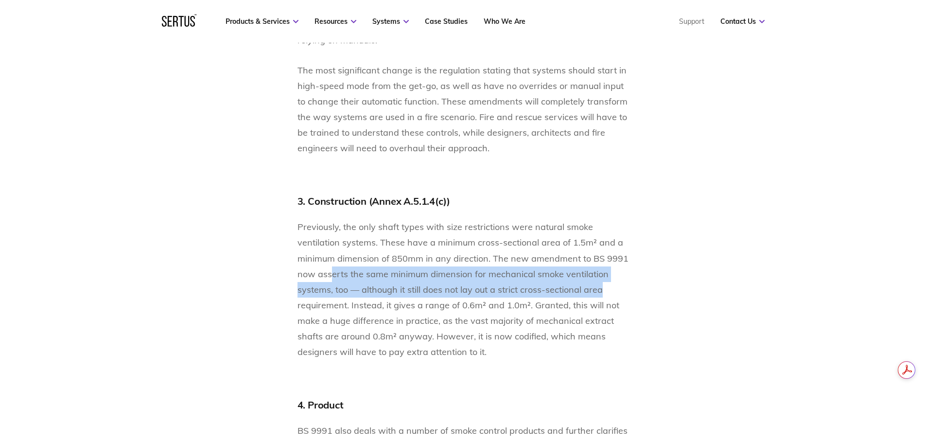 The width and height of the screenshot is (926, 443). What do you see at coordinates (391, 21) in the screenshot?
I see `a: Systems` at bounding box center [391, 21].